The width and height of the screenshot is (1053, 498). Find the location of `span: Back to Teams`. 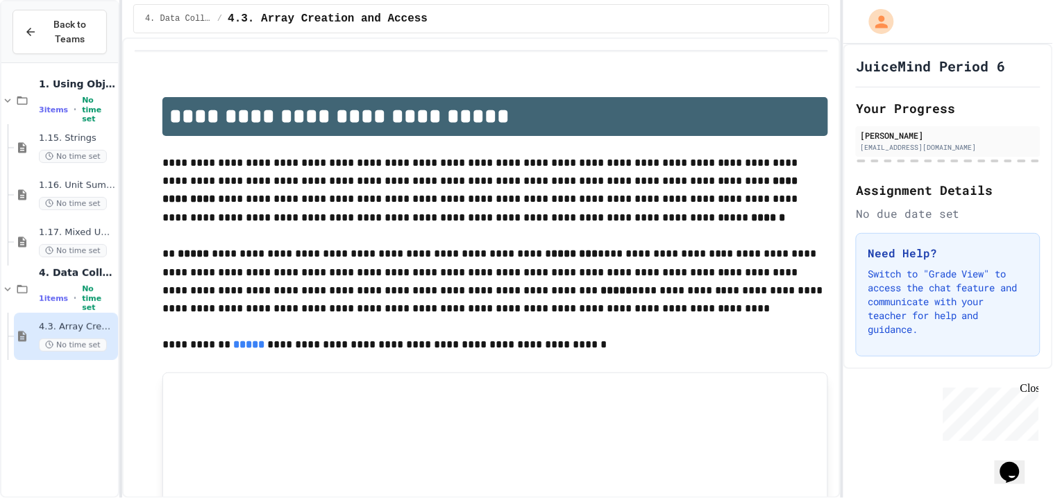

span: Back to Teams is located at coordinates (70, 32).